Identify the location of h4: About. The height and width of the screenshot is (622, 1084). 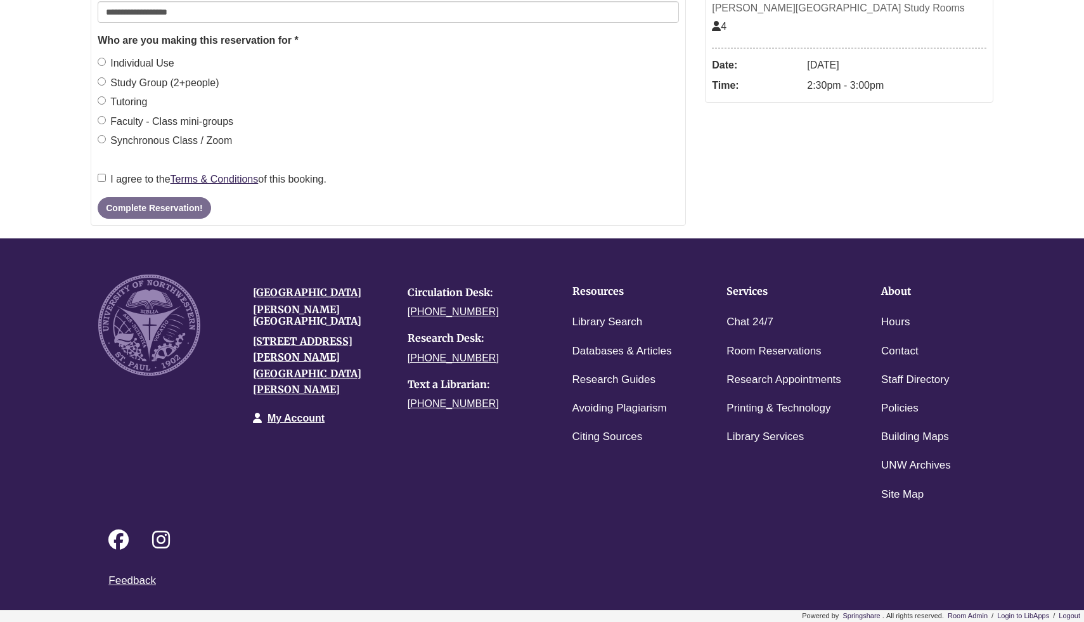
(939, 292).